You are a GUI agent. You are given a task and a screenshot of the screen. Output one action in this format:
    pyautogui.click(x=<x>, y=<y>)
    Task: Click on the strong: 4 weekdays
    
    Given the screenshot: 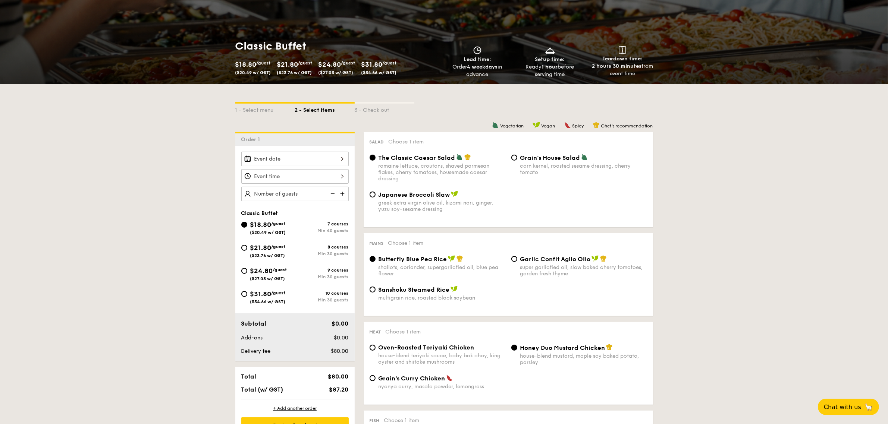 What is the action you would take?
    pyautogui.click(x=482, y=67)
    